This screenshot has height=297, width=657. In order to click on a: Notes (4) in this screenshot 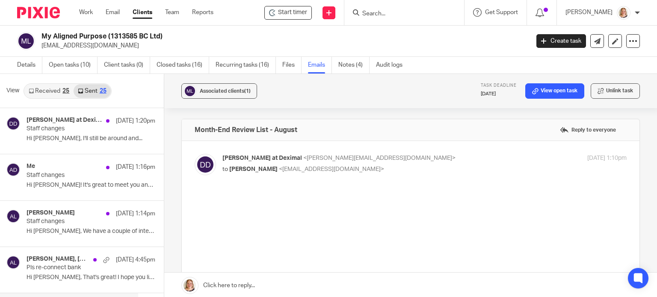, I will do `click(354, 65)`.